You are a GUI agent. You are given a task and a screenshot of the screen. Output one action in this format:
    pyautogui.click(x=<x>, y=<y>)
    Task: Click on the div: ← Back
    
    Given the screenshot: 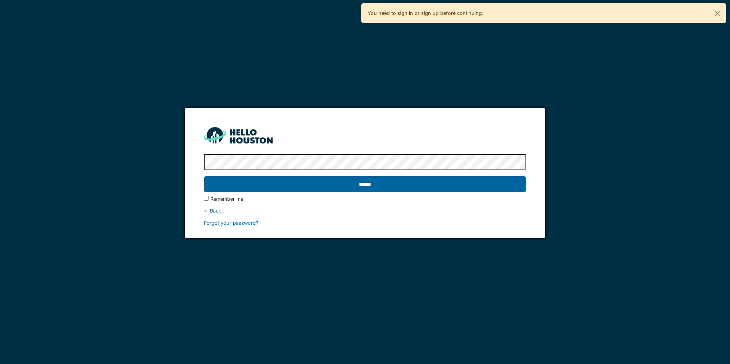 What is the action you would take?
    pyautogui.click(x=365, y=211)
    